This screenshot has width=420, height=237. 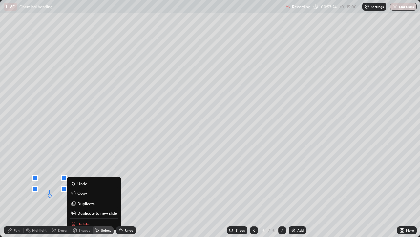 I want to click on div: Select, so click(x=106, y=230).